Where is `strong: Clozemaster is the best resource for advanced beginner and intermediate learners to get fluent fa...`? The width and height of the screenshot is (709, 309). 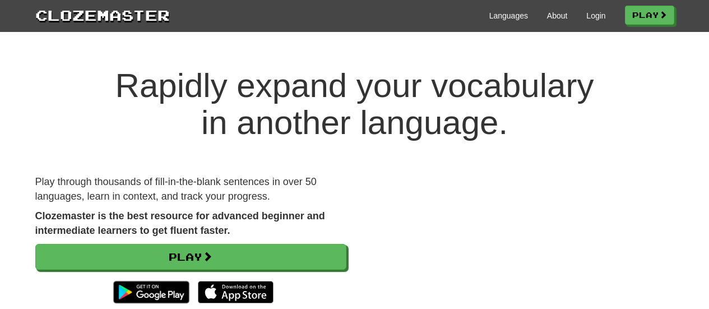
strong: Clozemaster is the best resource for advanced beginner and intermediate learners to get fluent fa... is located at coordinates (180, 223).